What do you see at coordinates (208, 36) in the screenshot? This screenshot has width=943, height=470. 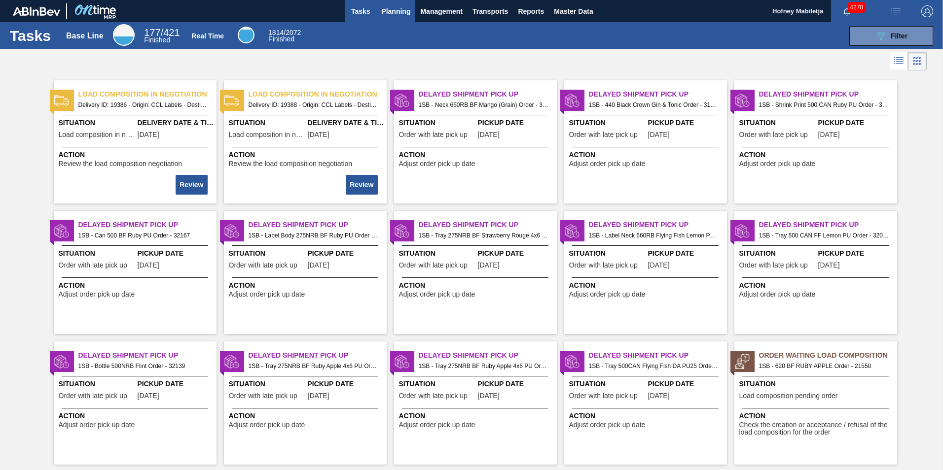 I see `div: Real Time` at bounding box center [208, 36].